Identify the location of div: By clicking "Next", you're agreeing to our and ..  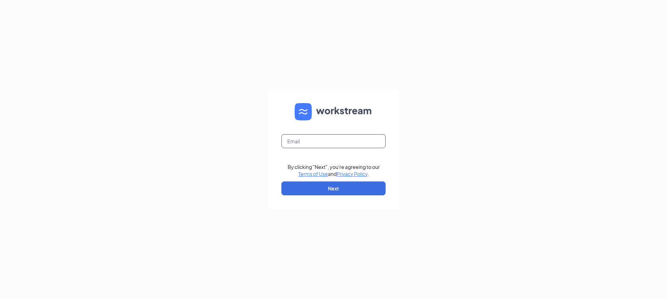
(333, 171).